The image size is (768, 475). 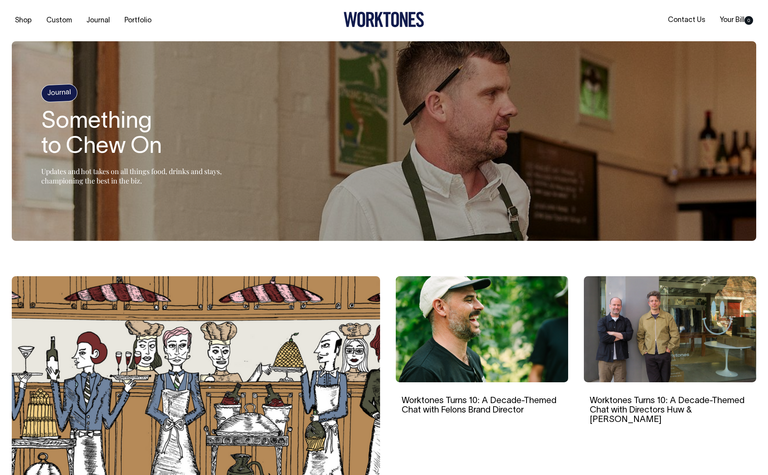 I want to click on a: Your Bill0, so click(x=736, y=20).